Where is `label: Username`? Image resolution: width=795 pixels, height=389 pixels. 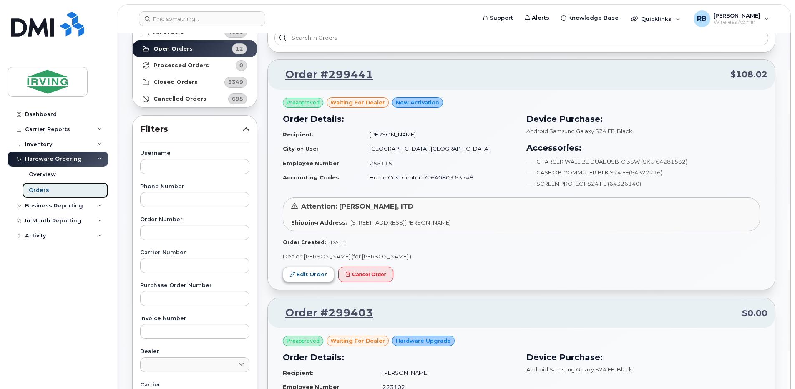
label: Username is located at coordinates (195, 153).